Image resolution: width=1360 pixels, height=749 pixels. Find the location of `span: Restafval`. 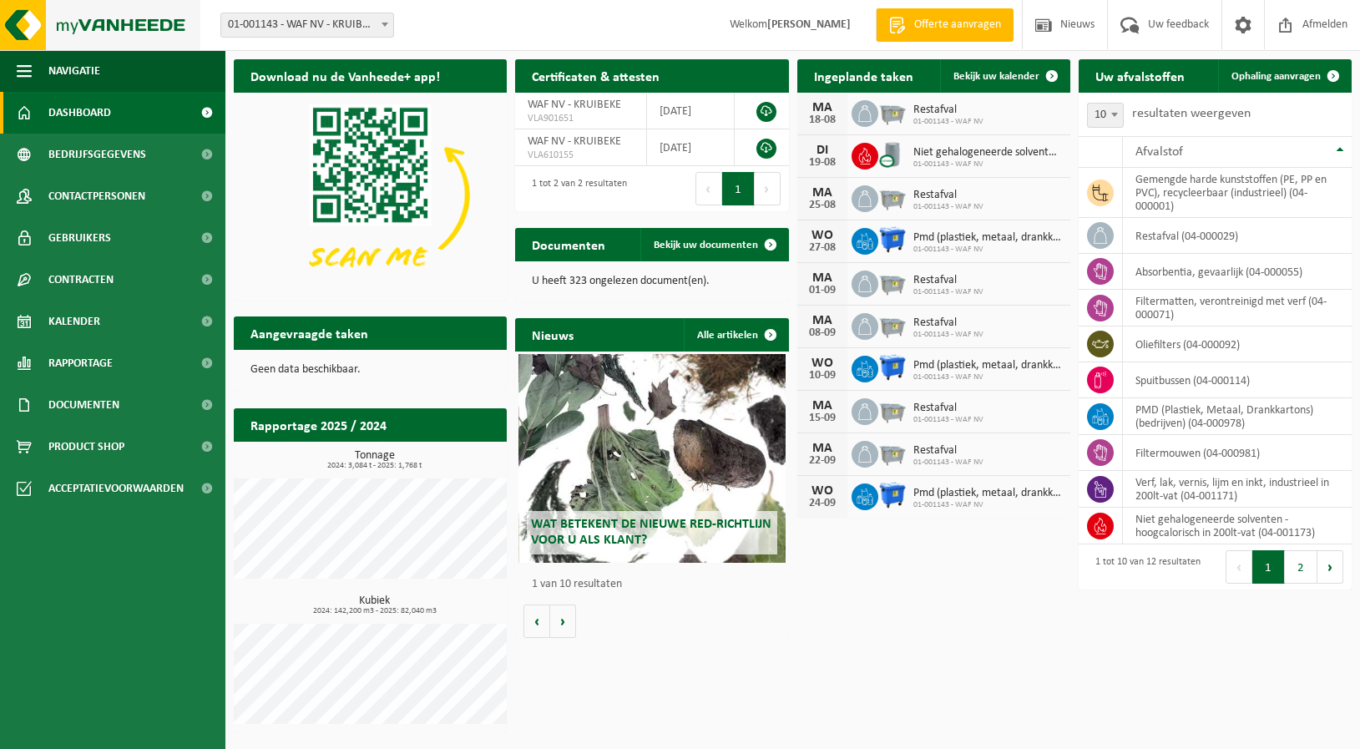

span: Restafval is located at coordinates (948, 323).